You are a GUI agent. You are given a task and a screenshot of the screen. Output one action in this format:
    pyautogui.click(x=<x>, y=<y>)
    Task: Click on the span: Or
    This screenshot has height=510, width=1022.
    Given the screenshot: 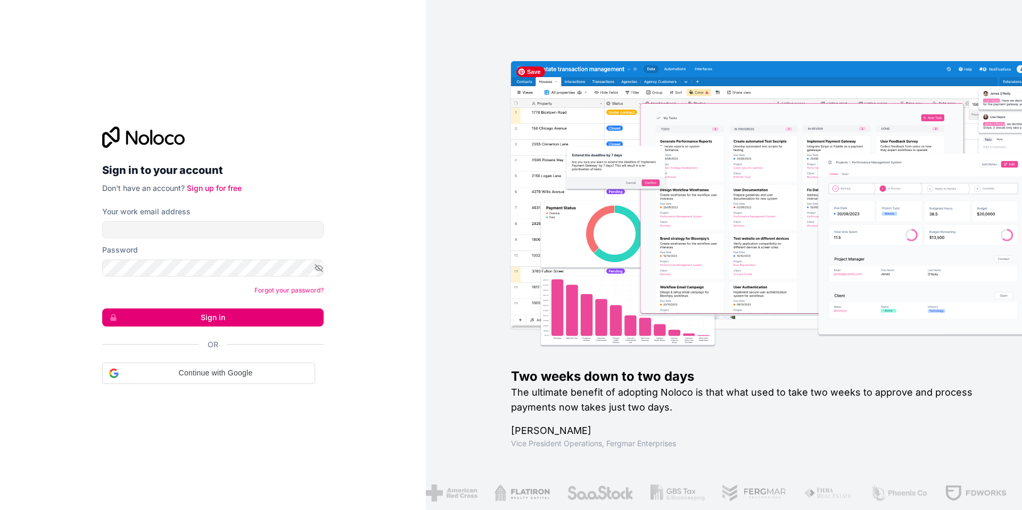 What is the action you would take?
    pyautogui.click(x=213, y=345)
    